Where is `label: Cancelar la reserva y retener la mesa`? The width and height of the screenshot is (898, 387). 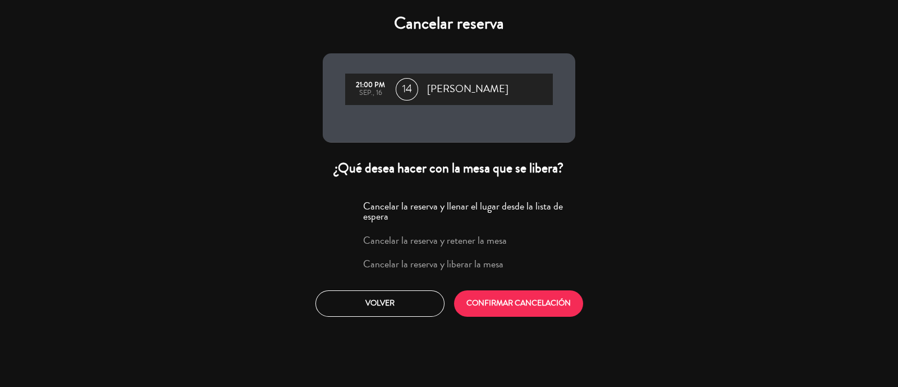 label: Cancelar la reserva y retener la mesa is located at coordinates (435, 240).